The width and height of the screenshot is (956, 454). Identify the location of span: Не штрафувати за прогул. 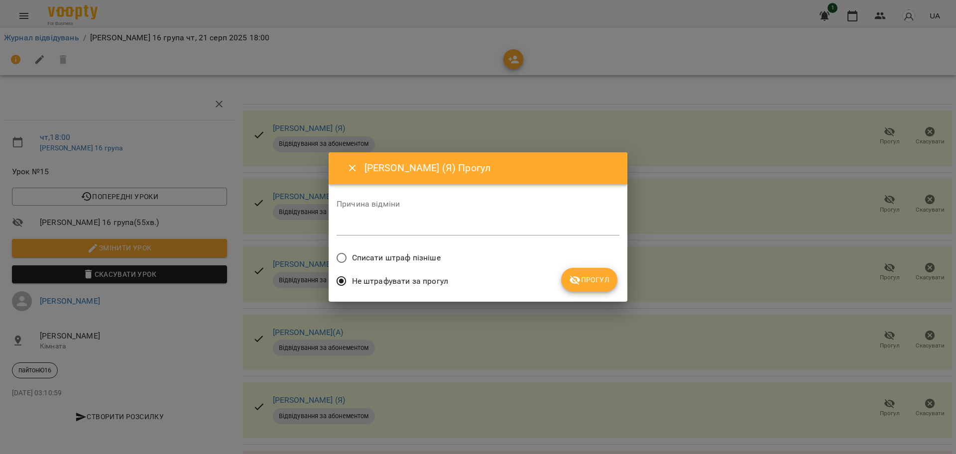
(400, 281).